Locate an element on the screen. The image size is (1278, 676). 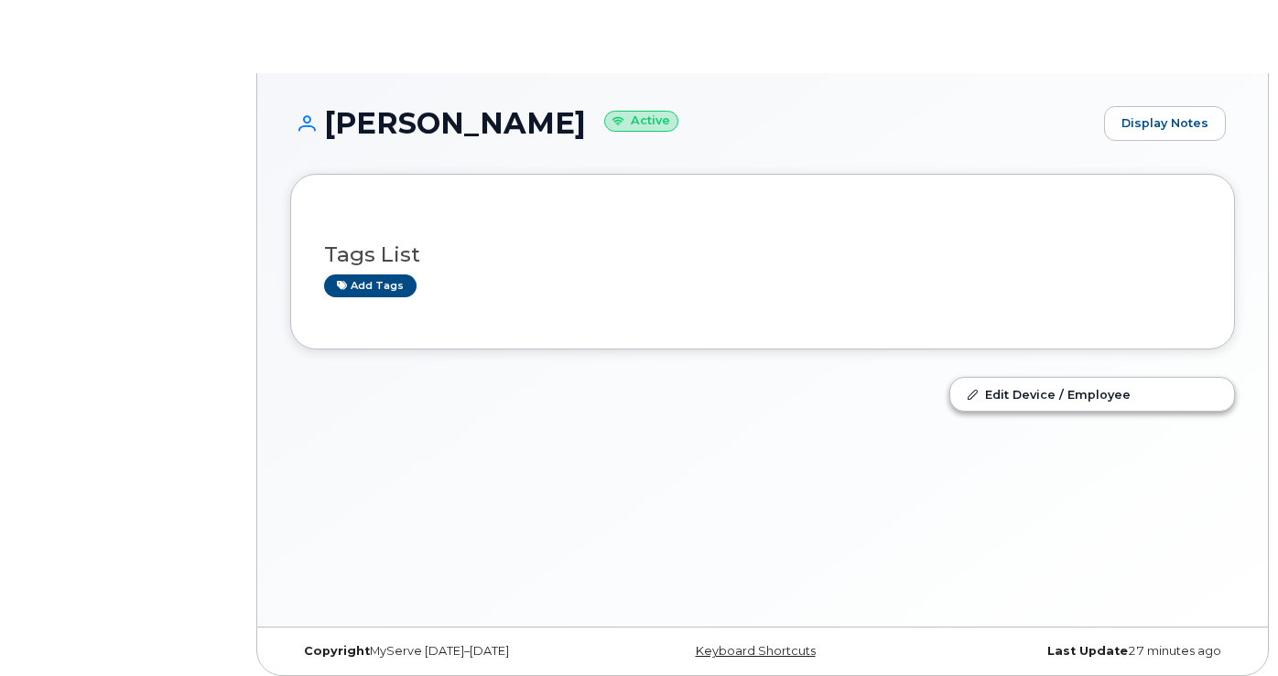
div: 27 minutes ago is located at coordinates (1077, 652).